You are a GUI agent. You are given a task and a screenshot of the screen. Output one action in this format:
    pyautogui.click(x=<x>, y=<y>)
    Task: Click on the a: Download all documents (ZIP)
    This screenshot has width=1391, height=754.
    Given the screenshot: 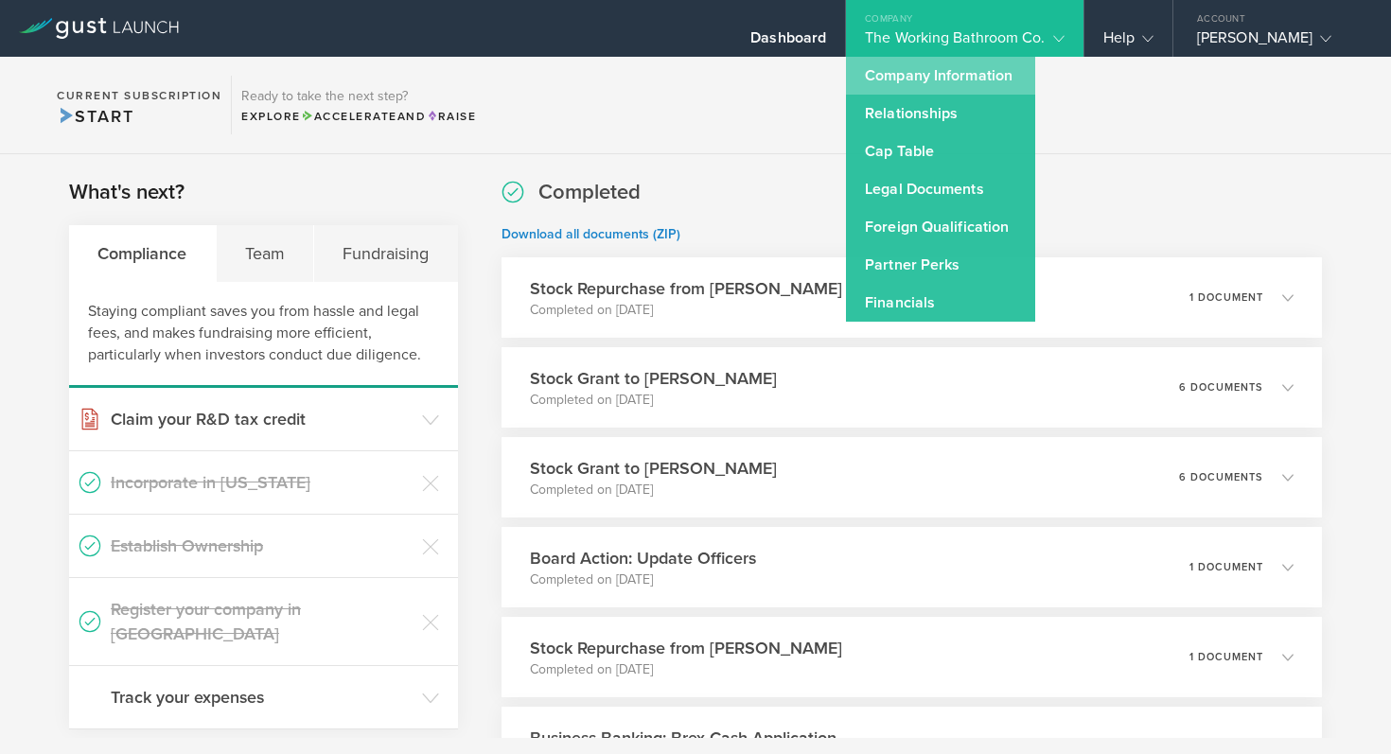 What is the action you would take?
    pyautogui.click(x=590, y=234)
    